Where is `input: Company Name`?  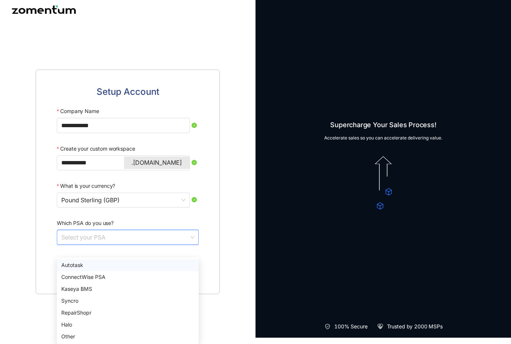
input: Company Name is located at coordinates (123, 125).